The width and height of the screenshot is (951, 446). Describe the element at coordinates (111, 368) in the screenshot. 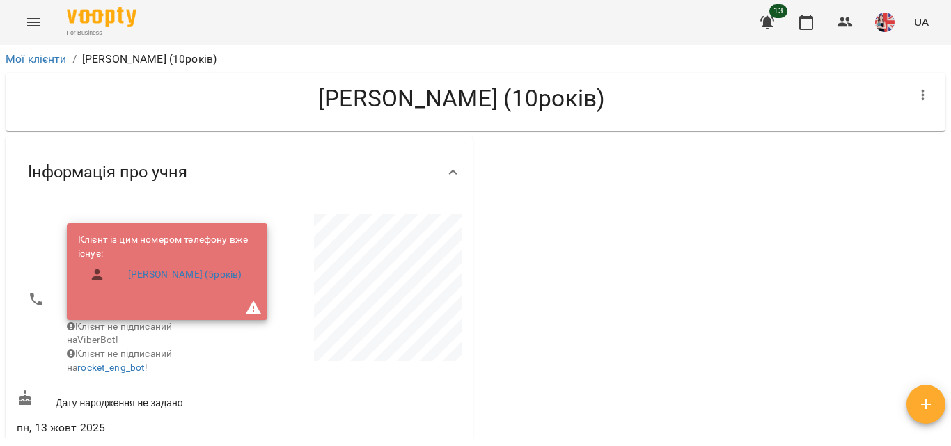

I see `a: rocket_eng_bot` at that location.